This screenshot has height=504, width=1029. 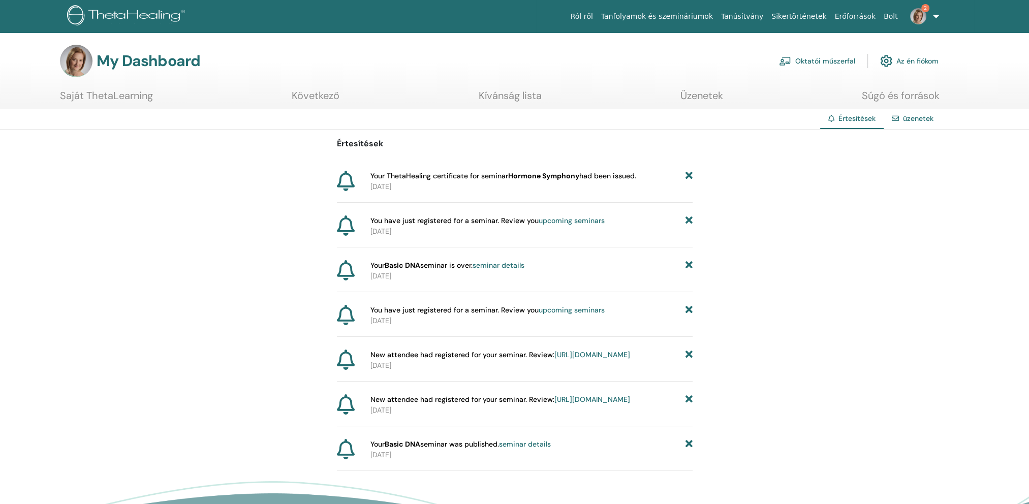 I want to click on a: Erőforrások, so click(x=855, y=16).